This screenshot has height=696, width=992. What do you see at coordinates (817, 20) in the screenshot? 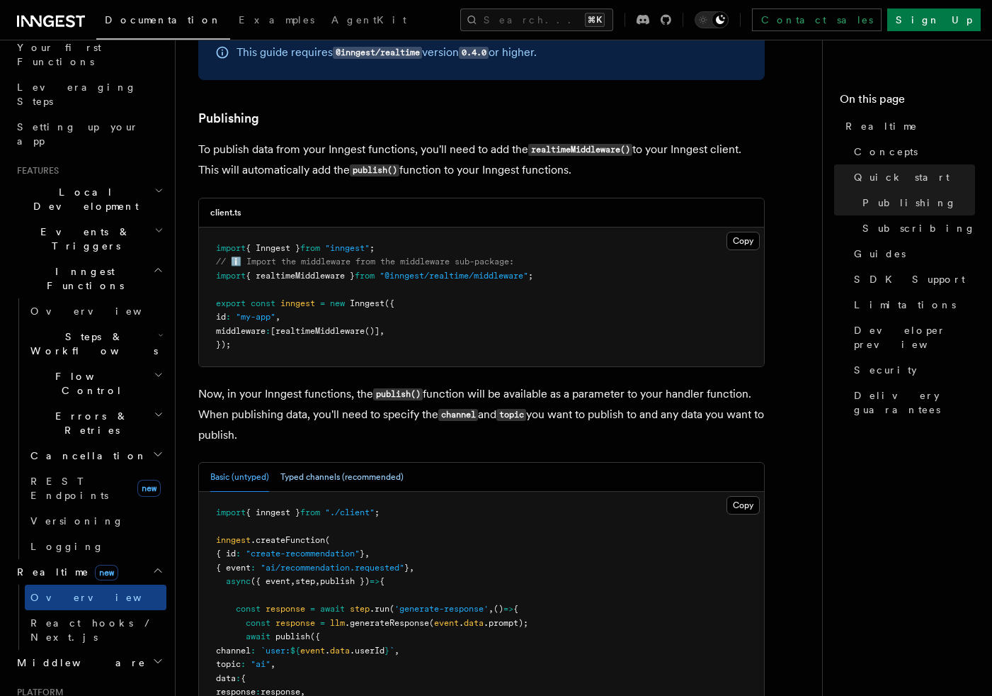
I see `a: Contact sales` at bounding box center [817, 20].